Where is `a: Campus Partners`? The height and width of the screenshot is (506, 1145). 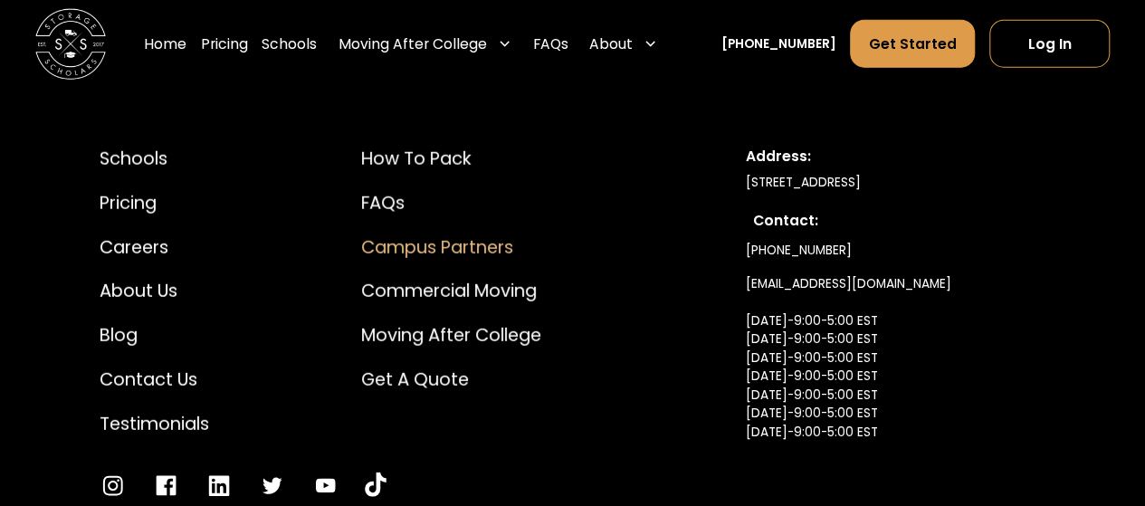
a: Campus Partners is located at coordinates (451, 247).